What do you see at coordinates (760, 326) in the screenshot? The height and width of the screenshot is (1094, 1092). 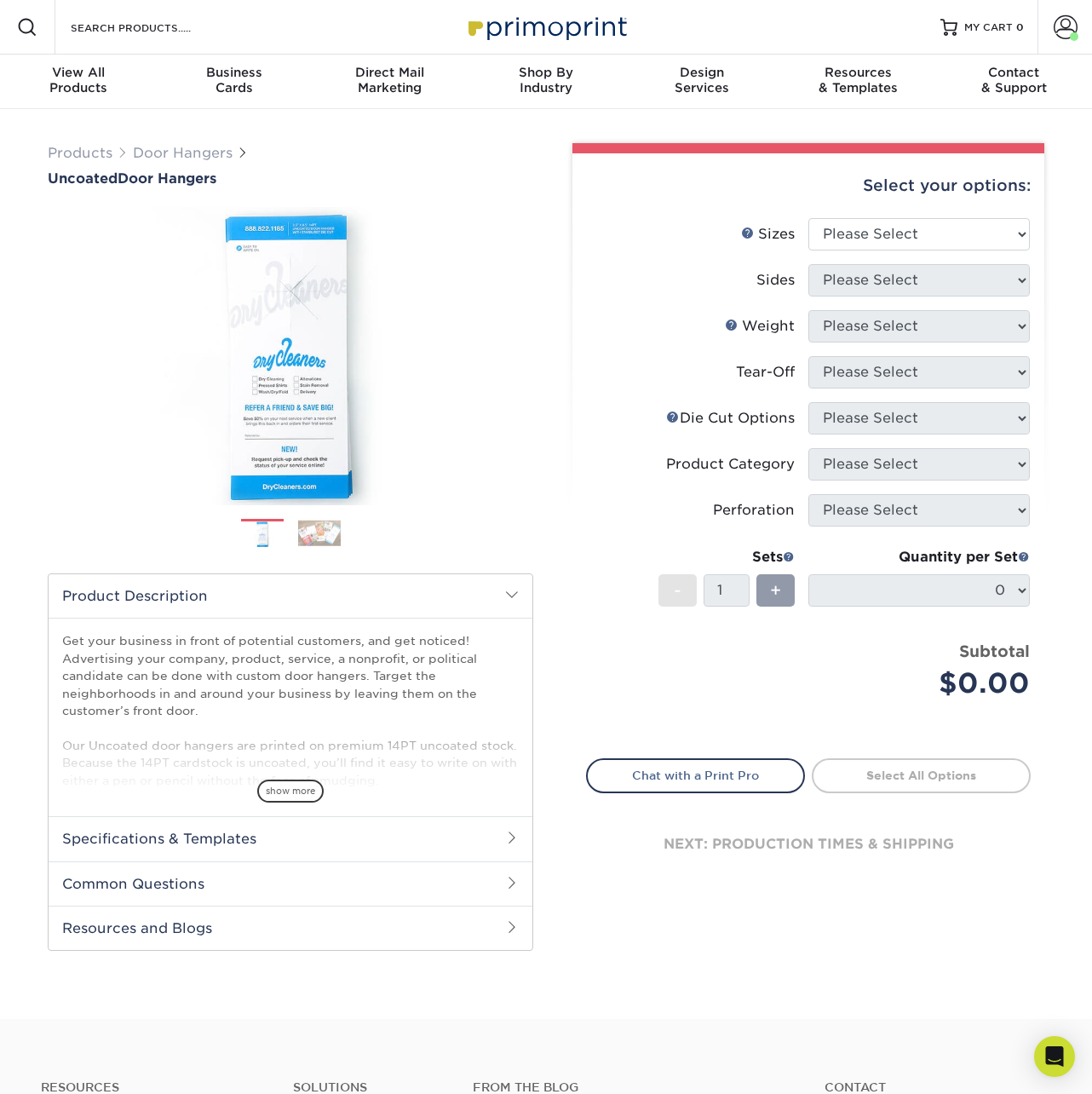 I see `div: Weight` at bounding box center [760, 326].